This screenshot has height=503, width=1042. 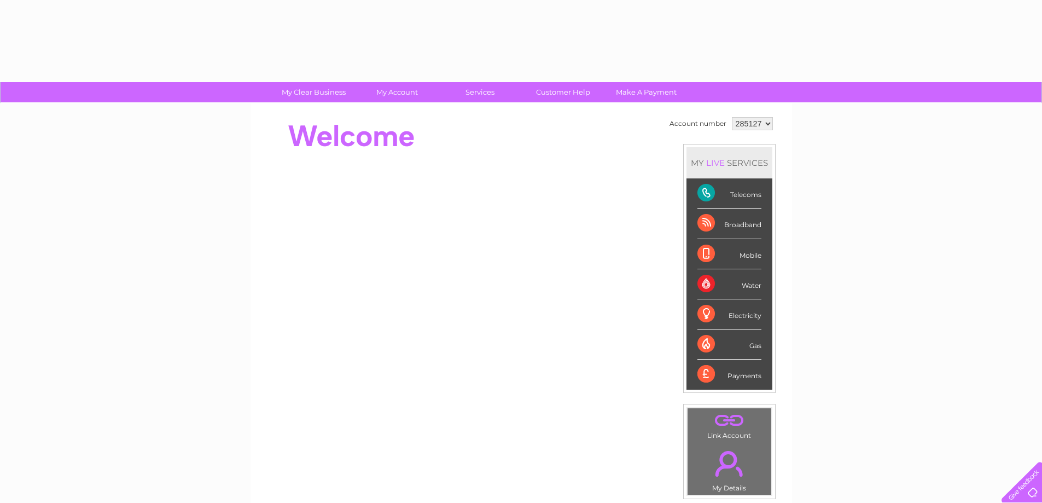 What do you see at coordinates (698, 124) in the screenshot?
I see `td: Account number` at bounding box center [698, 124].